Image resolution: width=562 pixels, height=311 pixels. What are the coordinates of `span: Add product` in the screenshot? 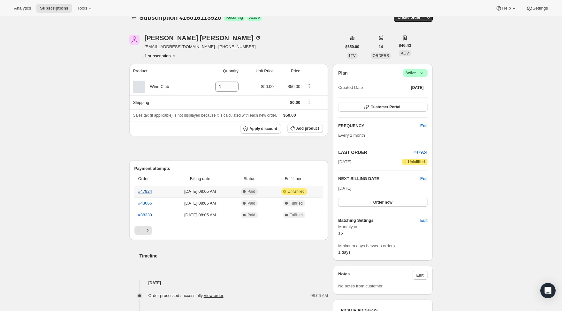 It's located at (307, 129).